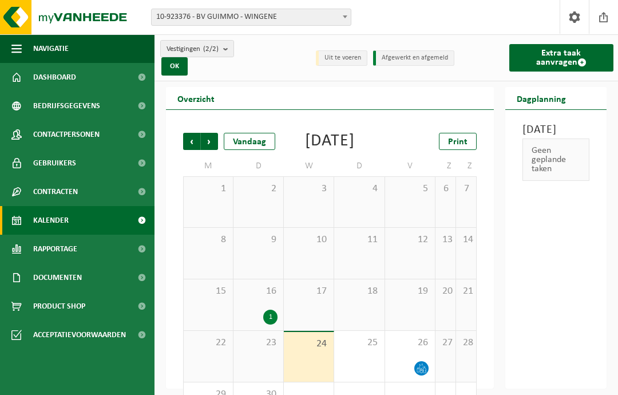  Describe the element at coordinates (210, 49) in the screenshot. I see `count: (2/2)` at that location.